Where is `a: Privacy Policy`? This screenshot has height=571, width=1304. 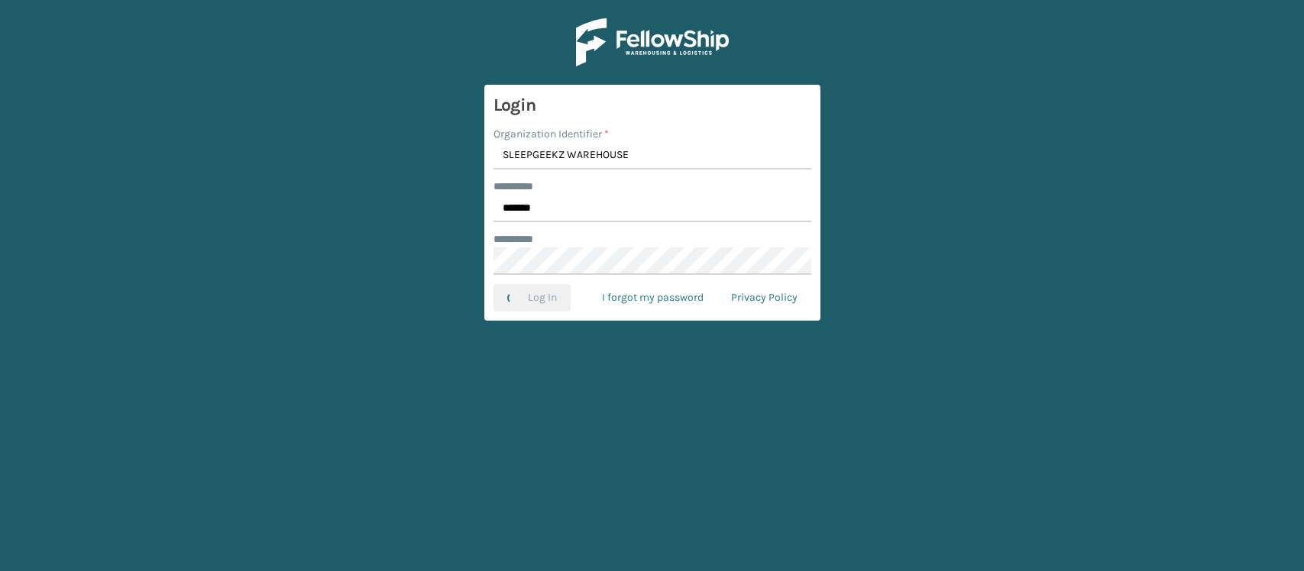
a: Privacy Policy is located at coordinates (764, 298).